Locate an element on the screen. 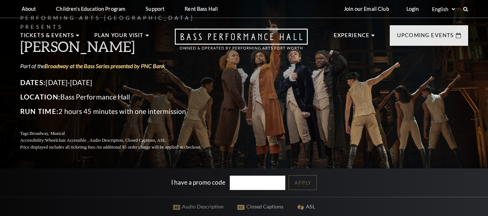  span: Broadway, Musical is located at coordinates (47, 134).